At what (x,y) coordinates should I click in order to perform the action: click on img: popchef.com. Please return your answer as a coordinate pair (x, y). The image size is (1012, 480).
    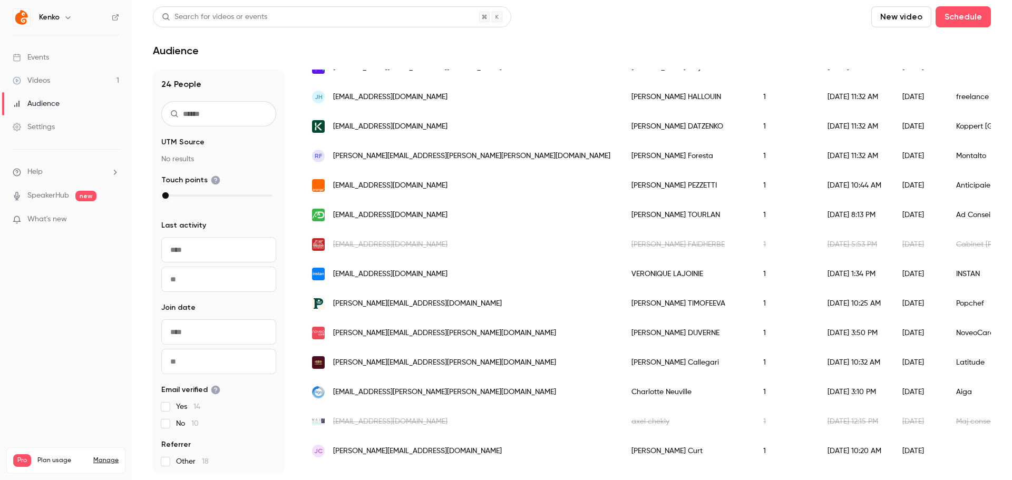
    Looking at the image, I should click on (318, 303).